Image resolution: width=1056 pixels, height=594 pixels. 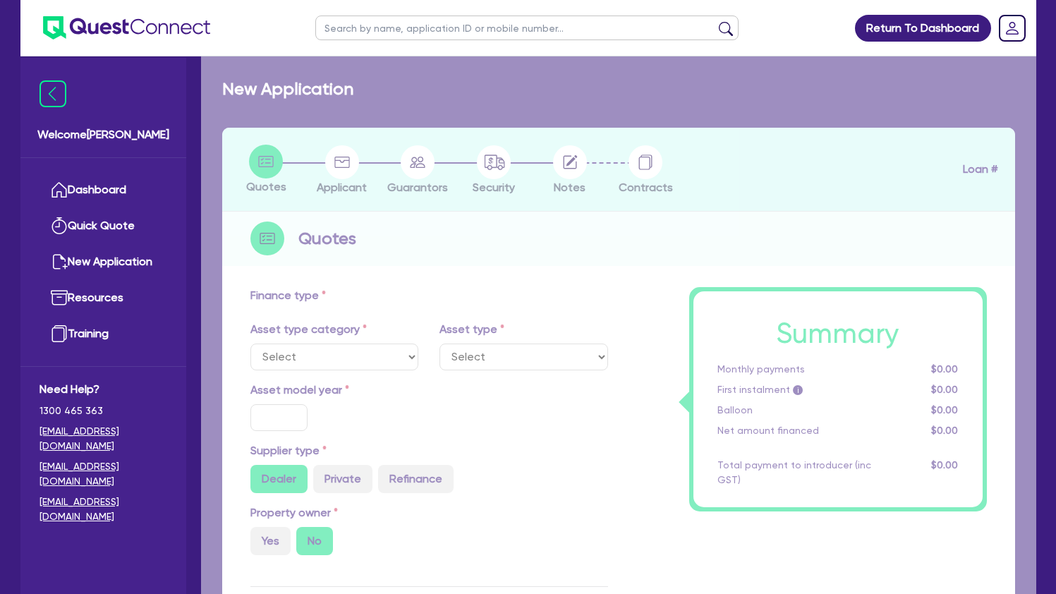 What do you see at coordinates (527, 28) in the screenshot?
I see `input: Search by name, application ID or mobile number...` at bounding box center [527, 28].